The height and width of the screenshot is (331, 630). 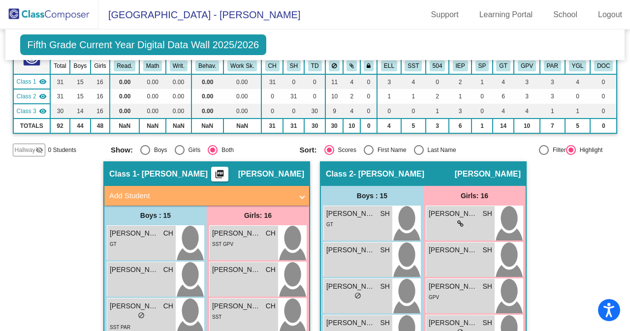 What do you see at coordinates (122, 150) in the screenshot?
I see `span: Show:` at bounding box center [122, 150].